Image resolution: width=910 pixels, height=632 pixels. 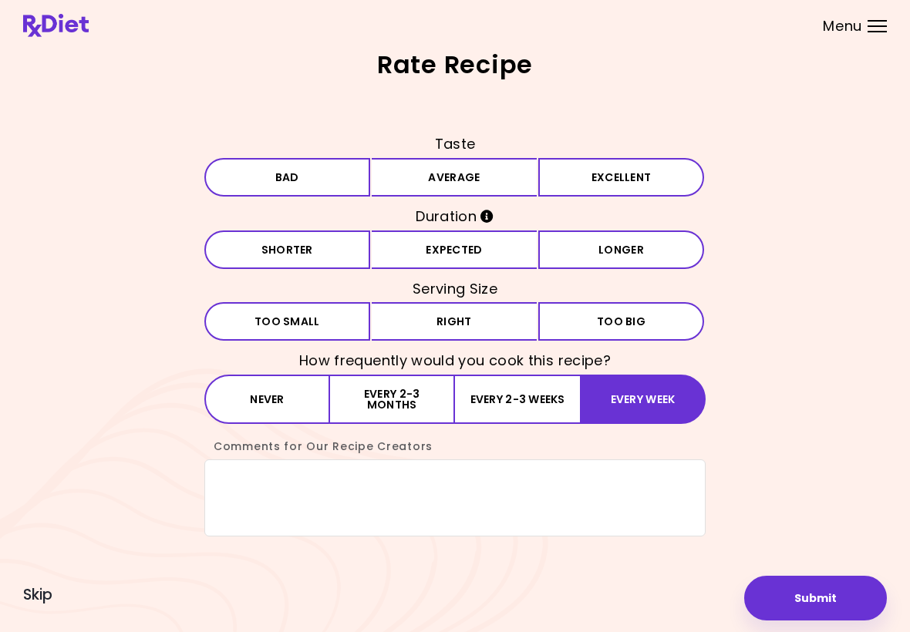 I want to click on h3: Serving Size, so click(x=455, y=289).